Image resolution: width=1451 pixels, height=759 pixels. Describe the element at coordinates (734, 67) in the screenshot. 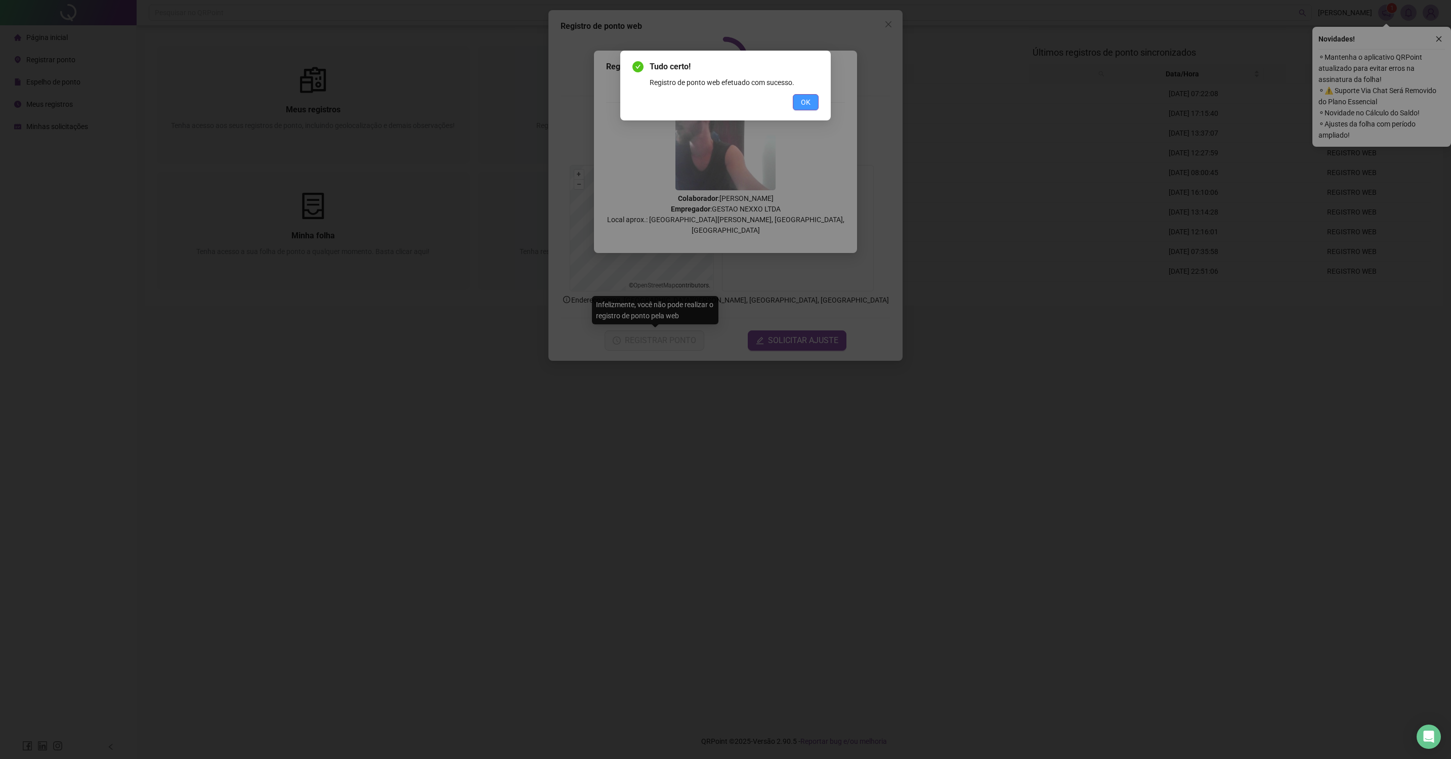

I see `span: Tudo certo!` at that location.